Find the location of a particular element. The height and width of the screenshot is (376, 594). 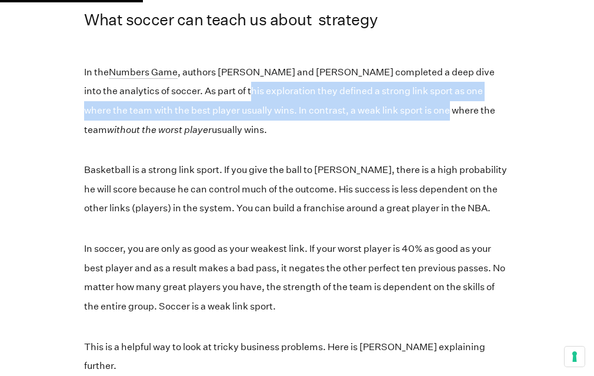

p: In soccer, you are only as good as your weakest link. If your worst player is 40% as good as your... is located at coordinates (297, 278).